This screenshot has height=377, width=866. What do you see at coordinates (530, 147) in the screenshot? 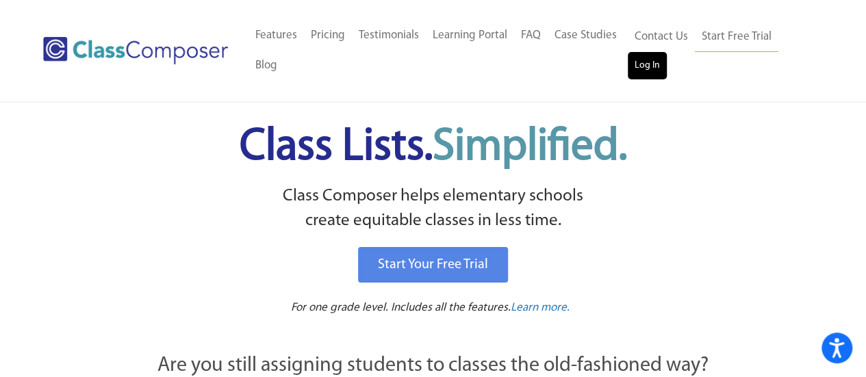
I see `span: Simplified.` at bounding box center [530, 147].